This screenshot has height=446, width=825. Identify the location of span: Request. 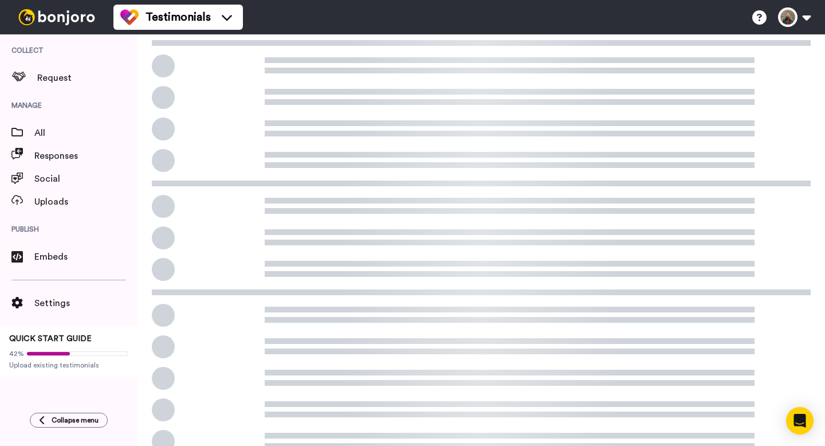
(87, 78).